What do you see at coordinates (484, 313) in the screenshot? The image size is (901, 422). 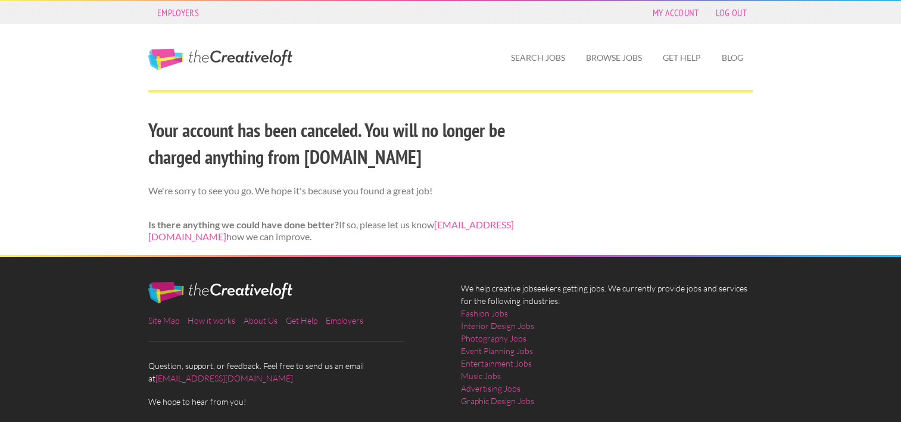 I see `a: Fashion Jobs` at bounding box center [484, 313].